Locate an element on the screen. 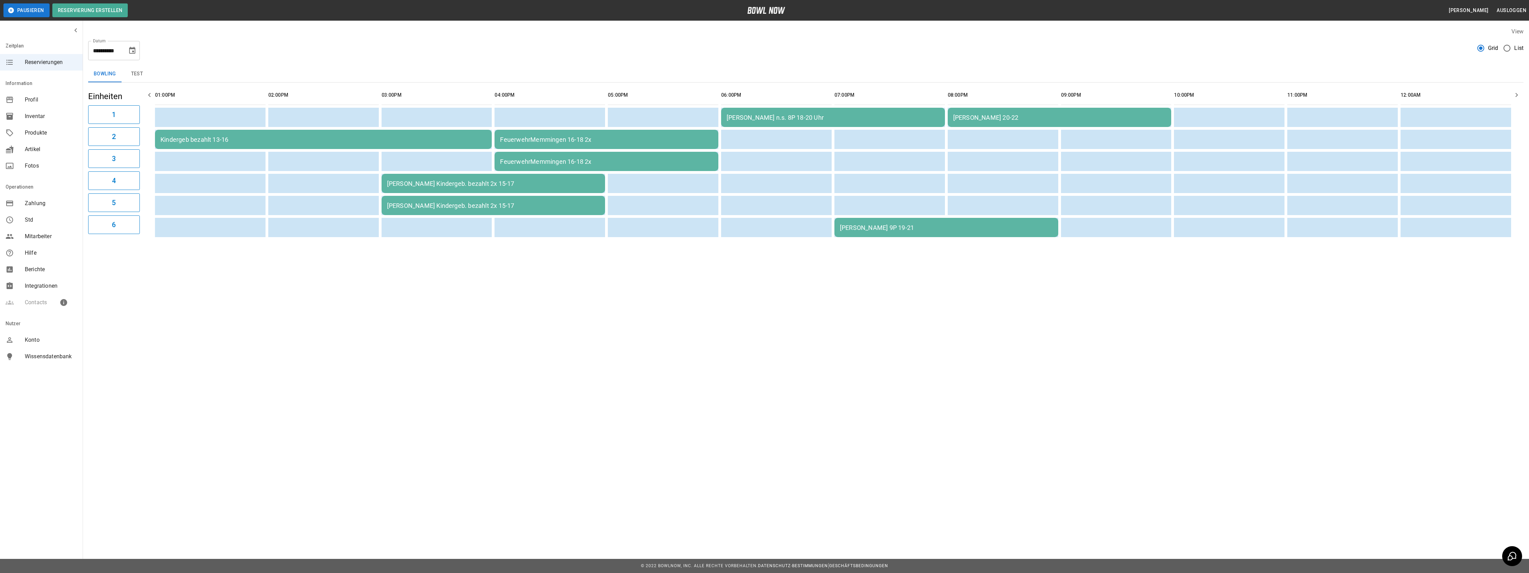 This screenshot has width=1529, height=573. span: Mitarbeiter is located at coordinates (51, 237).